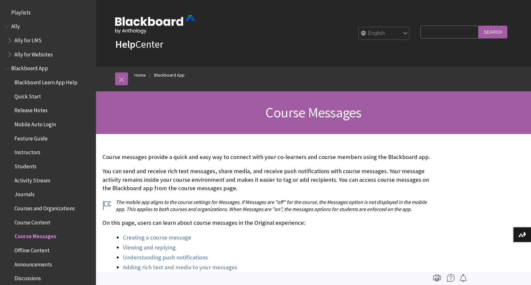 The image size is (531, 285). I want to click on strong: Help, so click(125, 44).